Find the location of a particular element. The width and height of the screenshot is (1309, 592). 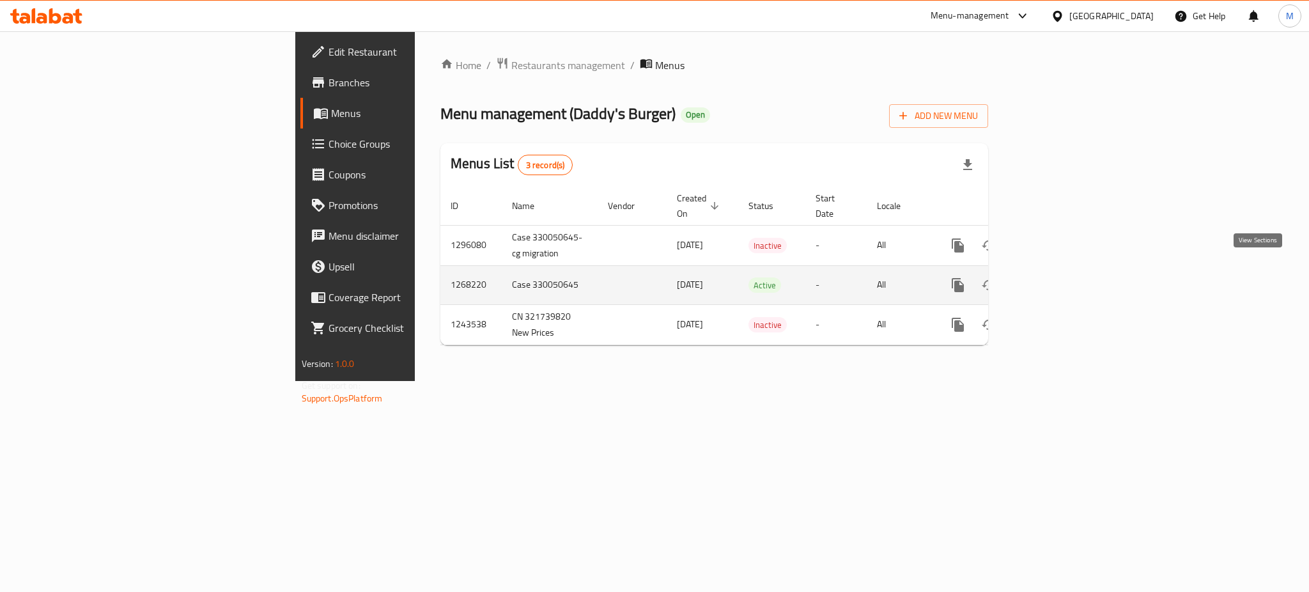

span: Upsell is located at coordinates (416, 267).